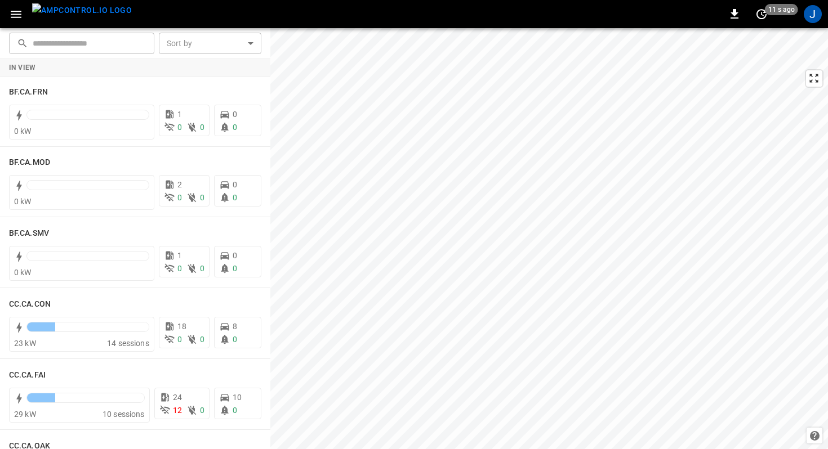 The image size is (828, 449). What do you see at coordinates (237, 397) in the screenshot?
I see `span: 10` at bounding box center [237, 397].